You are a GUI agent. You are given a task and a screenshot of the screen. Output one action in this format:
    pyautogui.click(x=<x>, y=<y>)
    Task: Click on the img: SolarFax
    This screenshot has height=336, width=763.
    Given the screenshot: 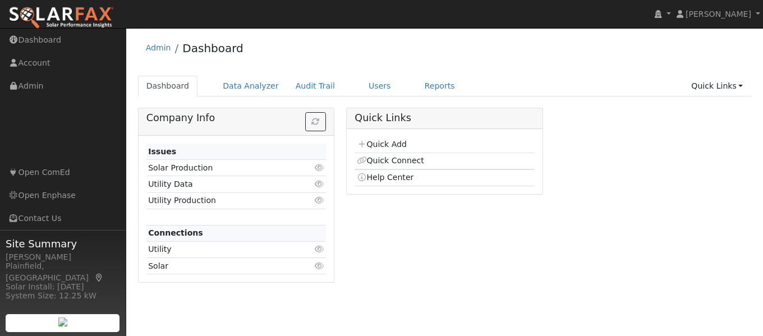 What is the action you would take?
    pyautogui.click(x=61, y=18)
    